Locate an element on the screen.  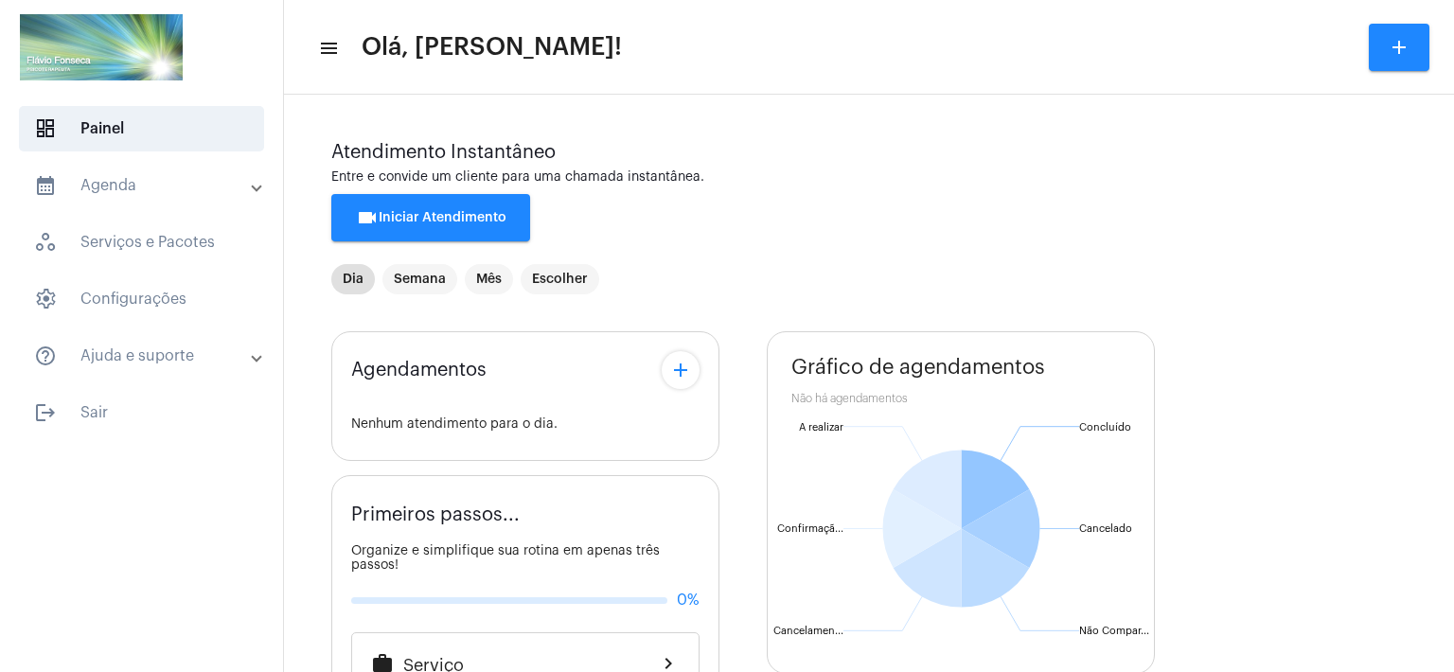
mat-panel-title: Agenda is located at coordinates (143, 186).